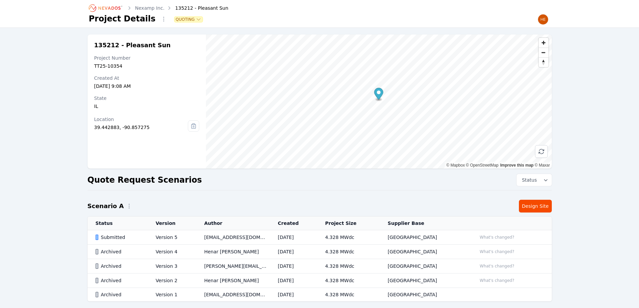 The width and height of the screenshot is (639, 308). What do you see at coordinates (150, 8) in the screenshot?
I see `a: Nexamp Inc.` at bounding box center [150, 8].